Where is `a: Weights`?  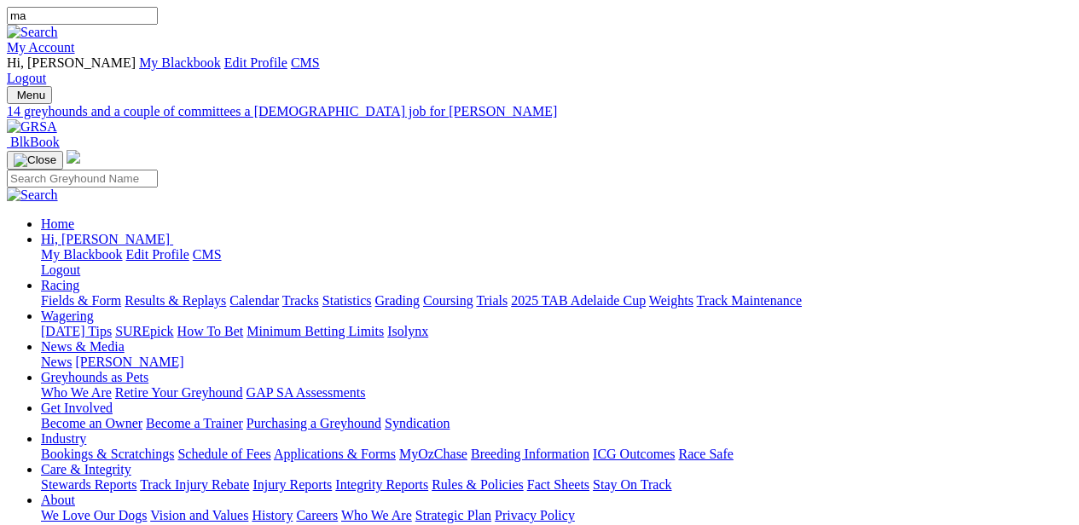 a: Weights is located at coordinates (671, 300).